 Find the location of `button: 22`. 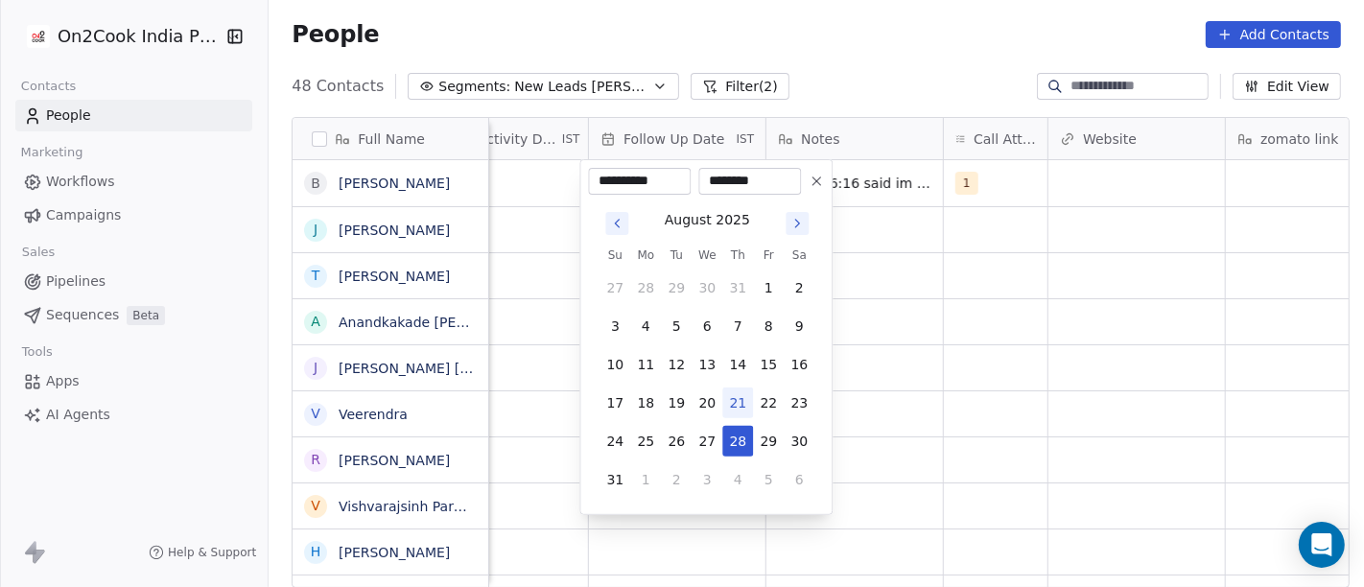

button: 22 is located at coordinates (768, 403).